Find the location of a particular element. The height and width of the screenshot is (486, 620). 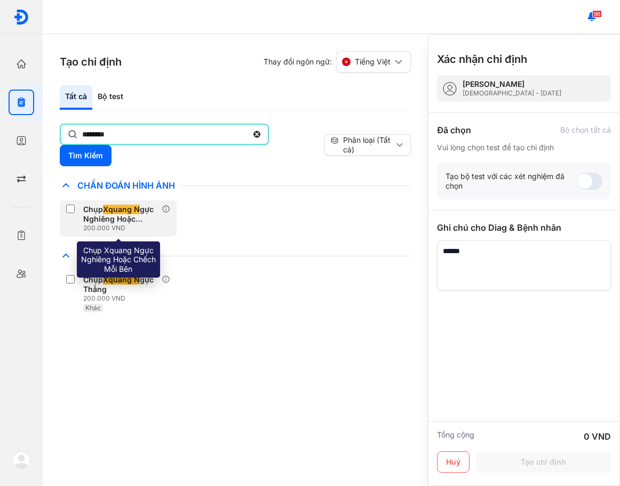

button: Tìm Kiếm is located at coordinates (85, 156).